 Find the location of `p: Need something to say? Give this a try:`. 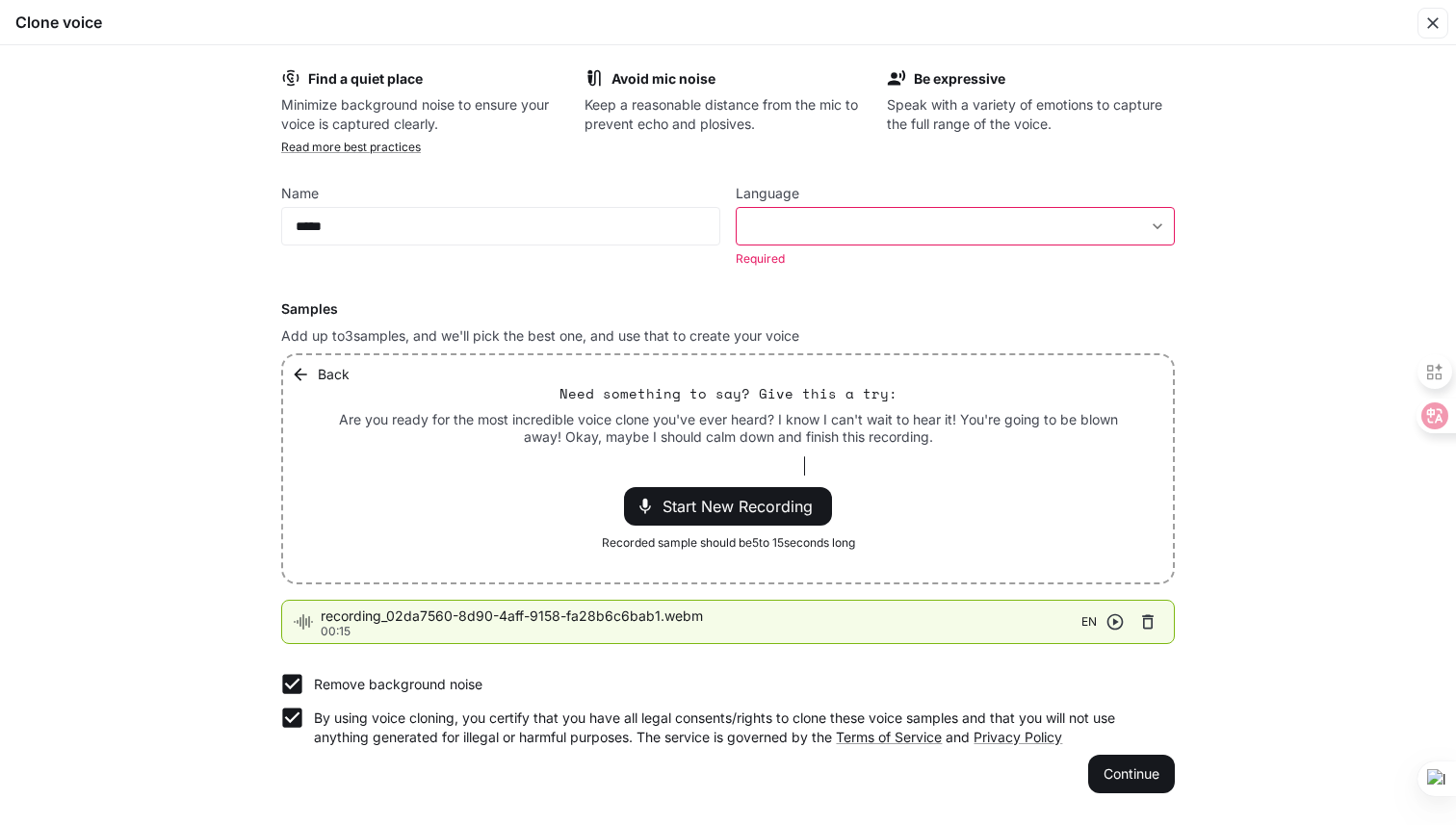

p: Need something to say? Give this a try: is located at coordinates (728, 394).